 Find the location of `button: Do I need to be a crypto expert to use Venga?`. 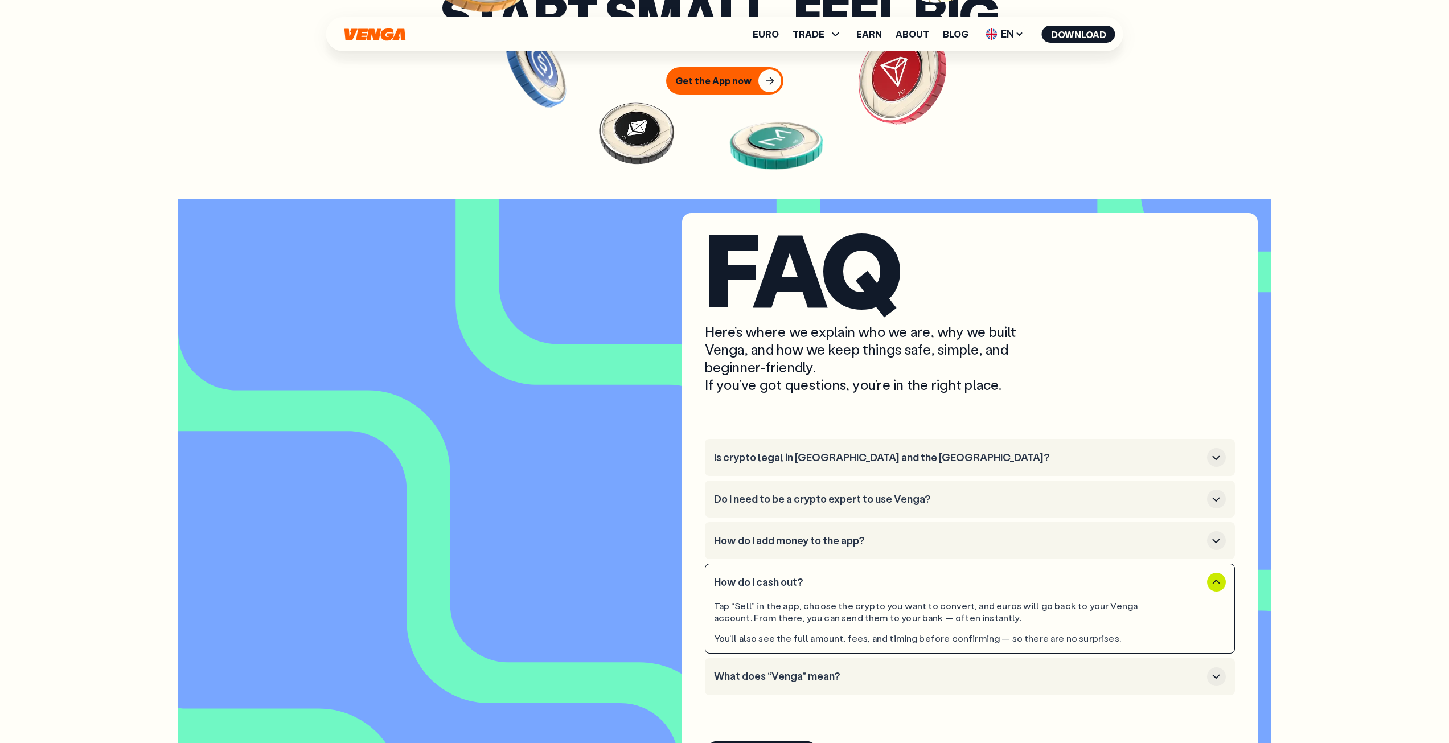

button: Do I need to be a crypto expert to use Venga? is located at coordinates (969, 499).